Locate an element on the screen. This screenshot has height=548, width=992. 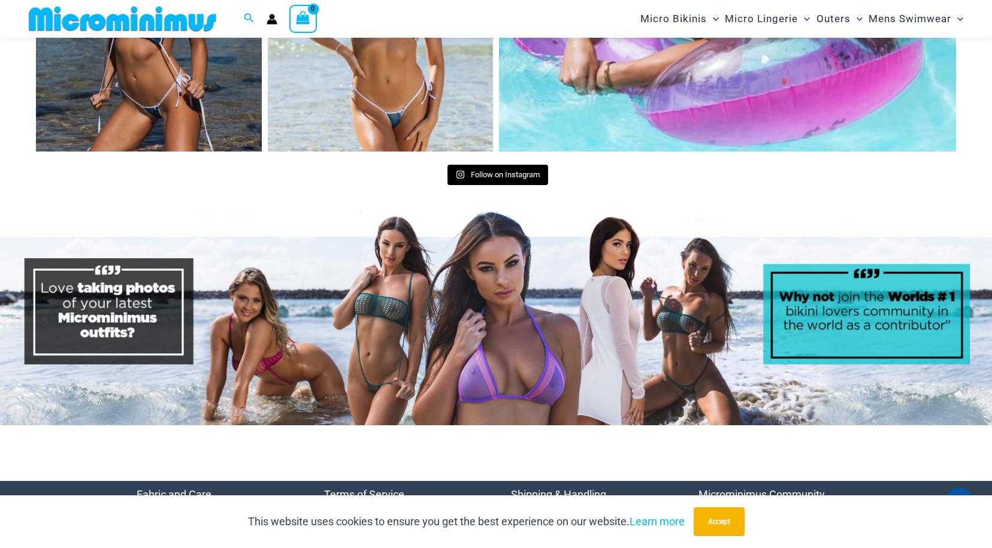
a: Mens SwimwearMenu ToggleMenu Toggle is located at coordinates (916, 19).